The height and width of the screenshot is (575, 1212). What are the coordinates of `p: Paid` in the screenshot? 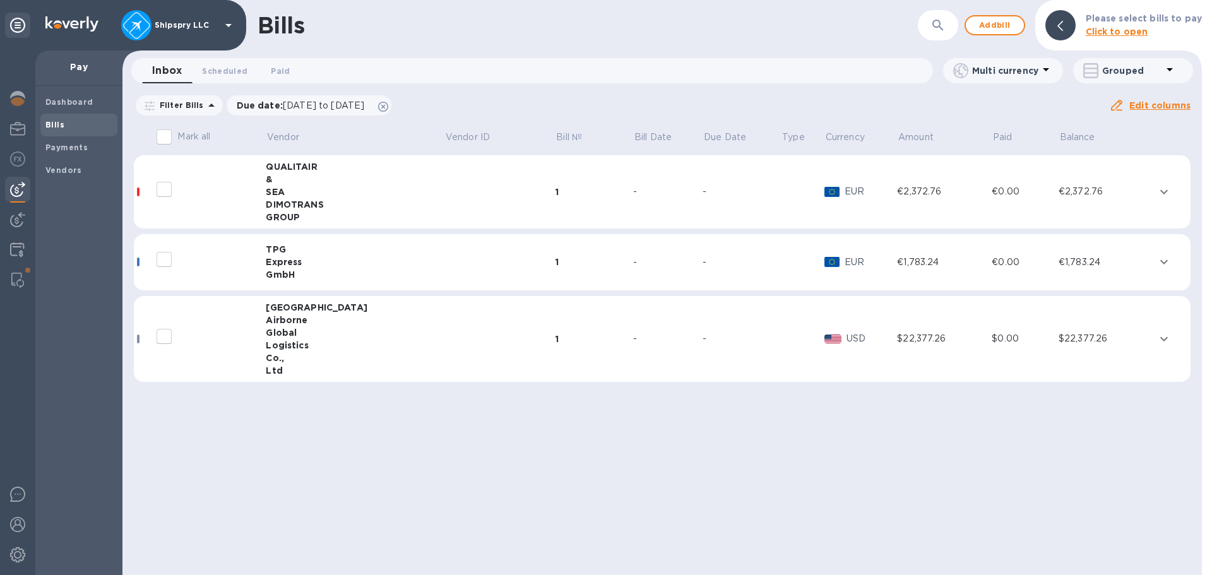 It's located at (1002, 137).